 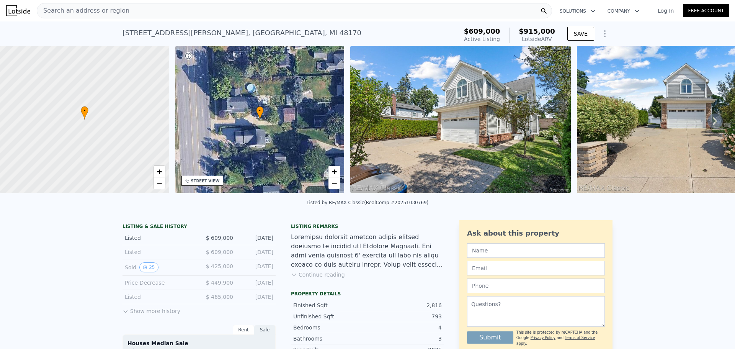 I want to click on div: Listed by RE/MAX Classic (RealComp #20251030769), so click(x=367, y=202).